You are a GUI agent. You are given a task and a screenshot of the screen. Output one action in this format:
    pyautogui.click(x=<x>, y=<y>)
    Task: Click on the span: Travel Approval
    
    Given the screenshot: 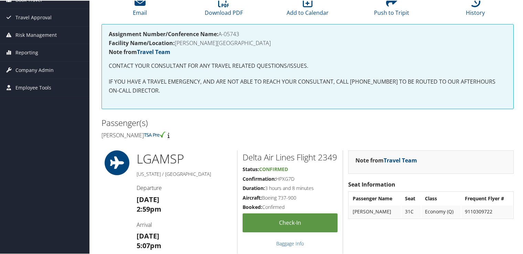 What is the action you would take?
    pyautogui.click(x=33, y=17)
    